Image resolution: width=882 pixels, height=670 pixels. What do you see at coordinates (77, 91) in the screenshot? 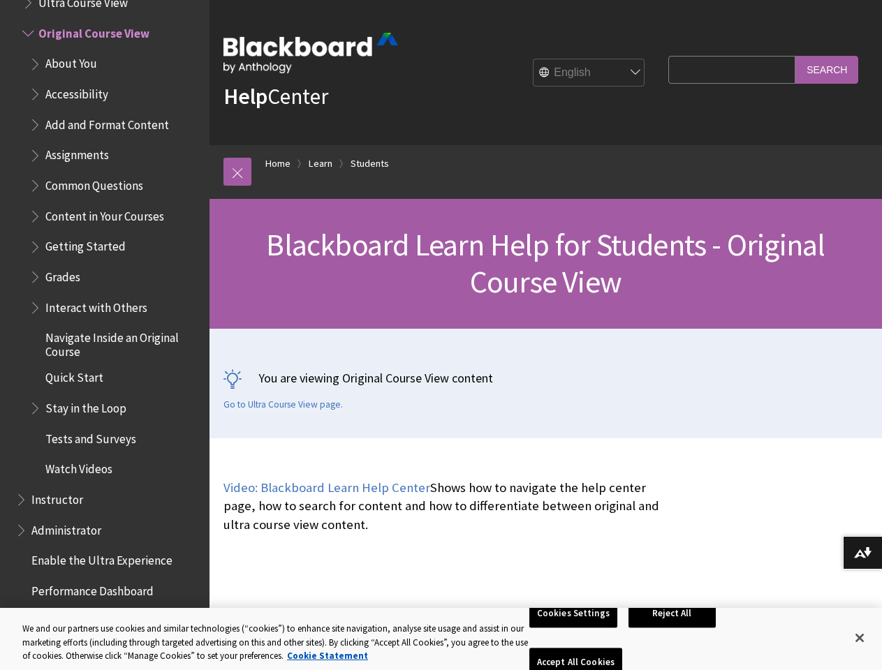
I see `span: Accessibility` at bounding box center [77, 91].